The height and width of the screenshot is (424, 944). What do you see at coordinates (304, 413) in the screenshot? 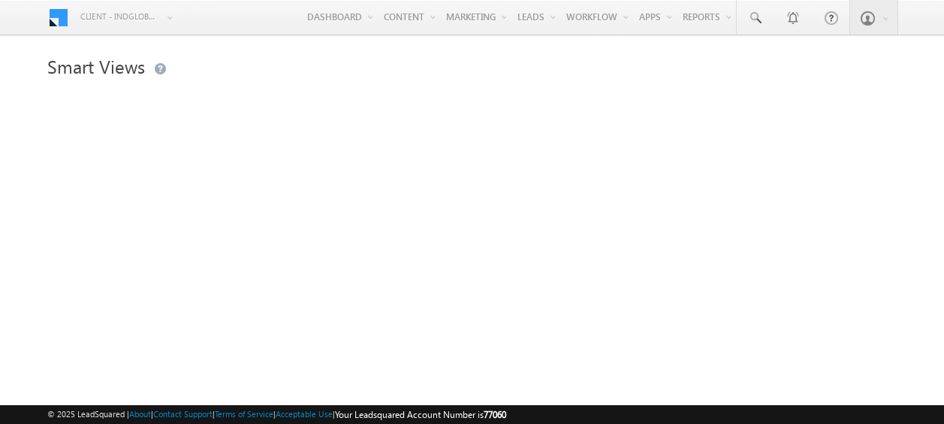
I see `a: Acceptable Use` at bounding box center [304, 413].